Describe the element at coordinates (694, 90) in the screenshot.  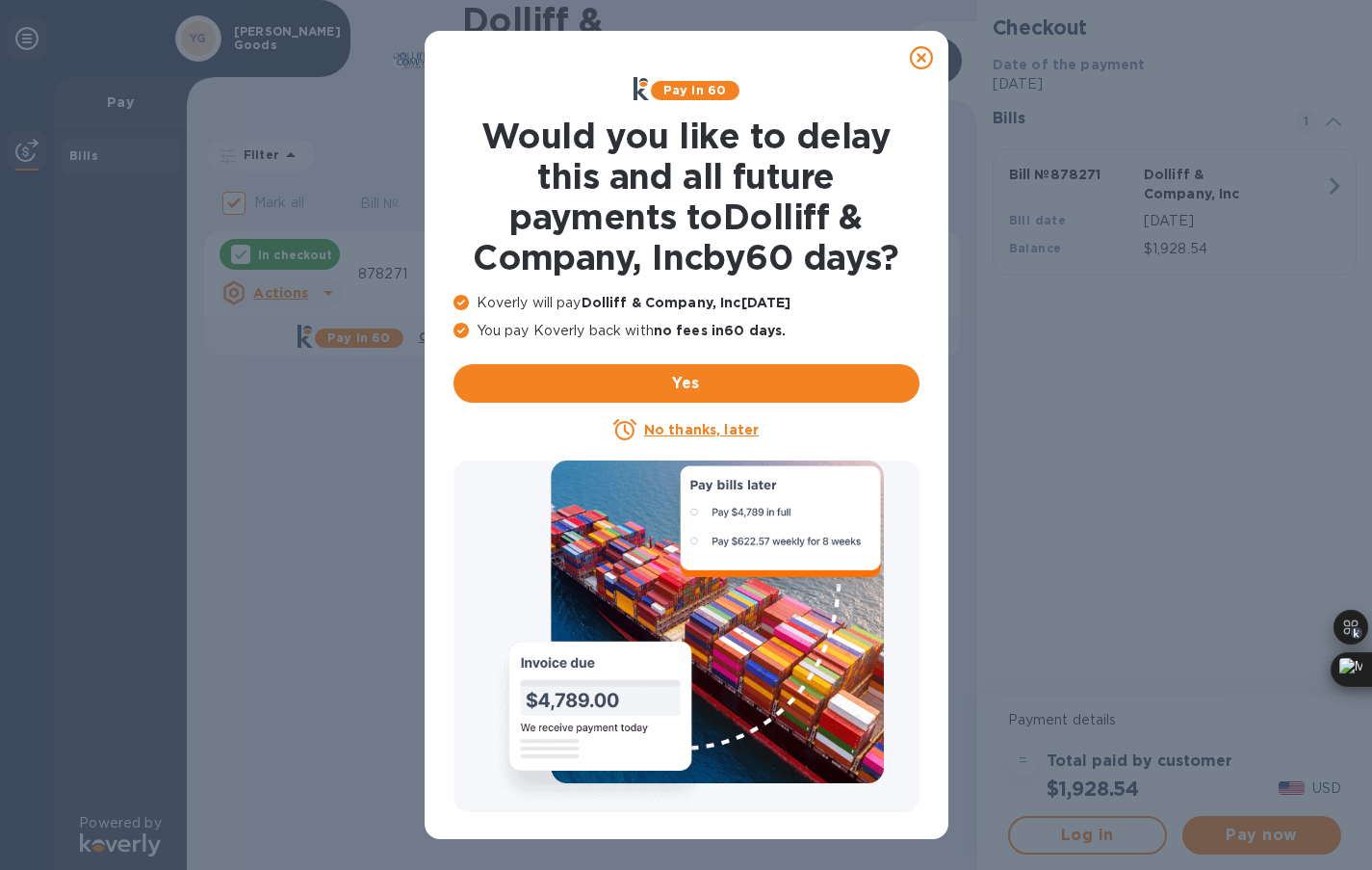
I see `b: Pay in 60` at that location.